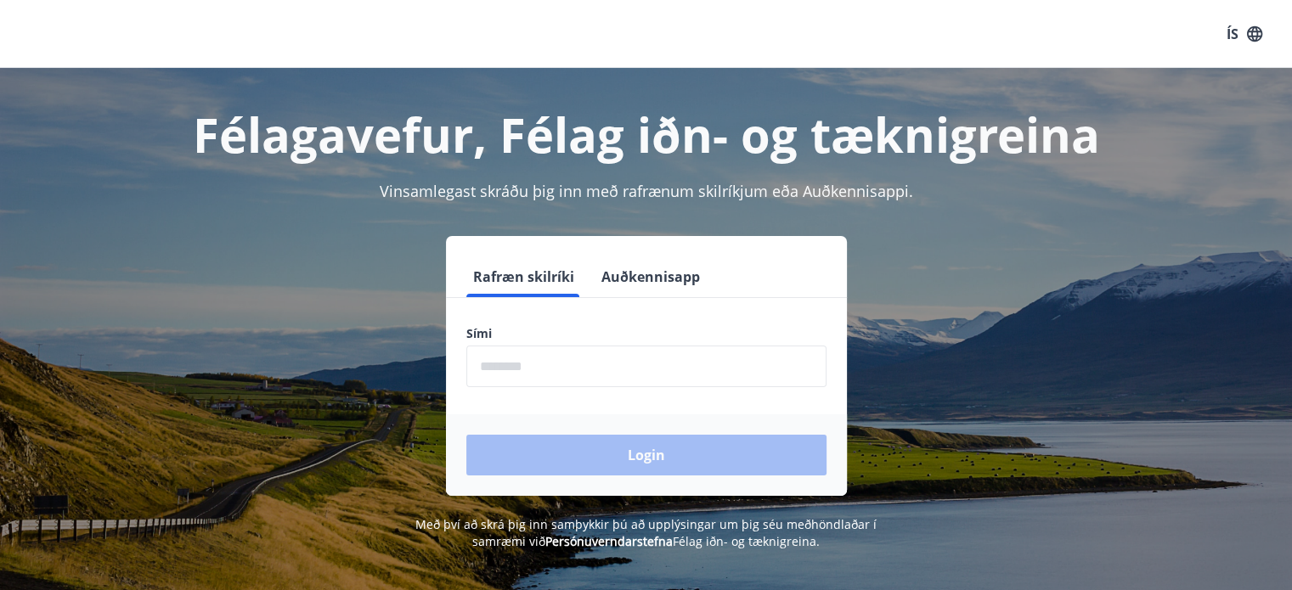 This screenshot has height=590, width=1292. Describe the element at coordinates (646, 334) in the screenshot. I see `label: Sími` at that location.